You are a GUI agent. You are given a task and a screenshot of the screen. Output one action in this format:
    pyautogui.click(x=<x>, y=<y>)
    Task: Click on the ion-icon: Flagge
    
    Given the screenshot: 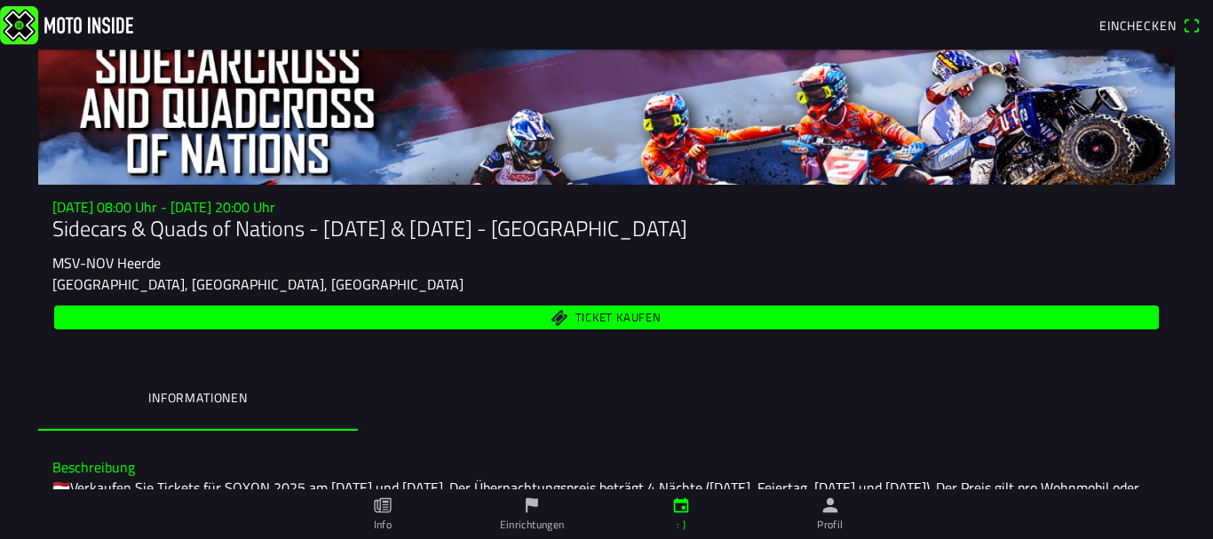 What is the action you would take?
    pyautogui.click(x=532, y=505)
    